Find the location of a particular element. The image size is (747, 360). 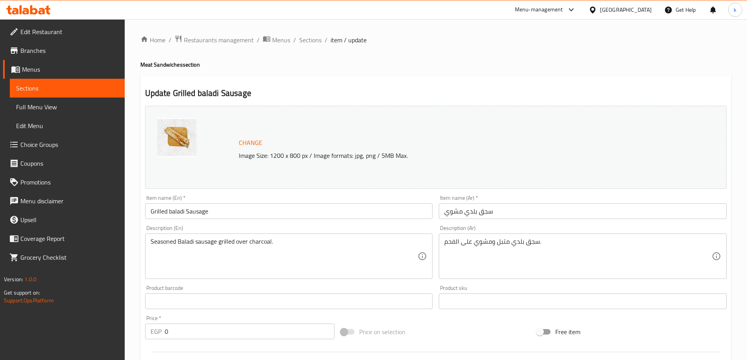

a: Menu disclaimer is located at coordinates (64, 201).